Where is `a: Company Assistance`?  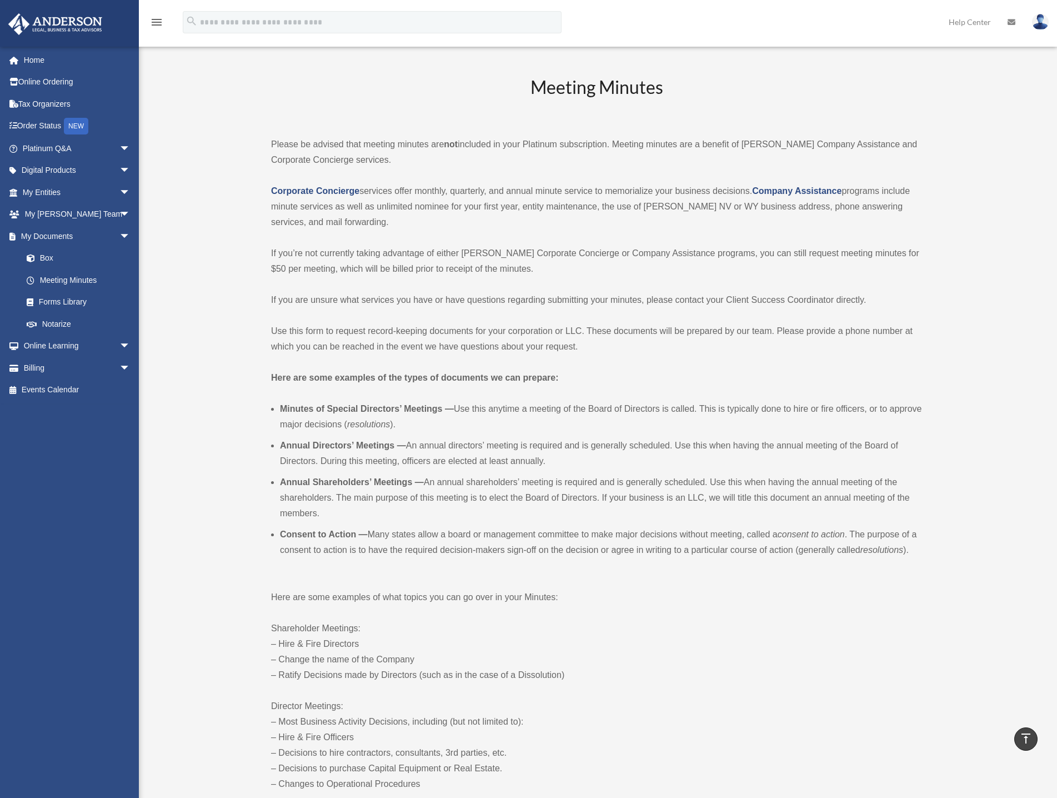
a: Company Assistance is located at coordinates (796, 190).